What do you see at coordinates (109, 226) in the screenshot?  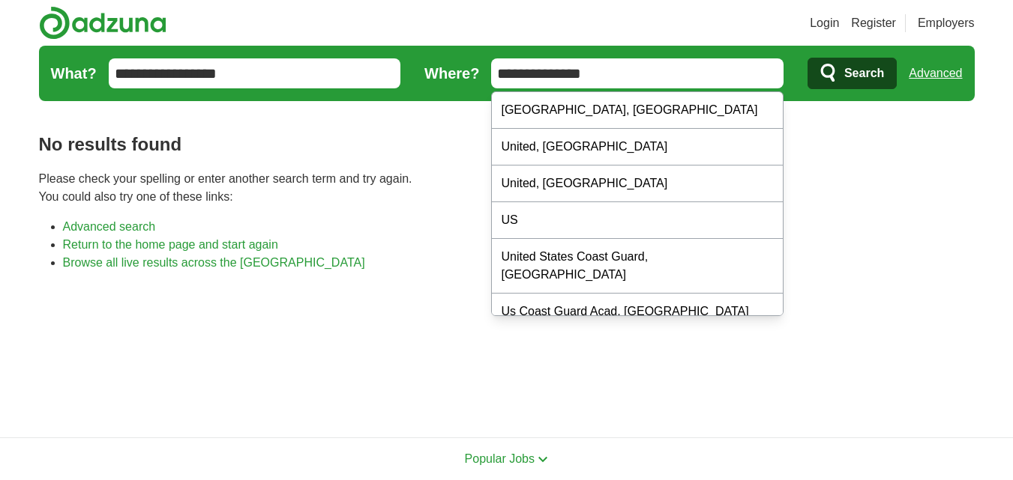 I see `a: Advanced search` at bounding box center [109, 226].